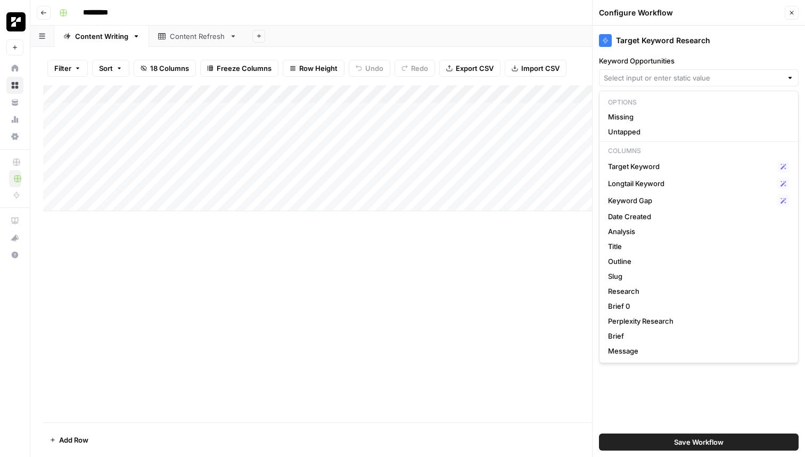 The height and width of the screenshot is (457, 805). I want to click on span: Perplexity Research, so click(697, 321).